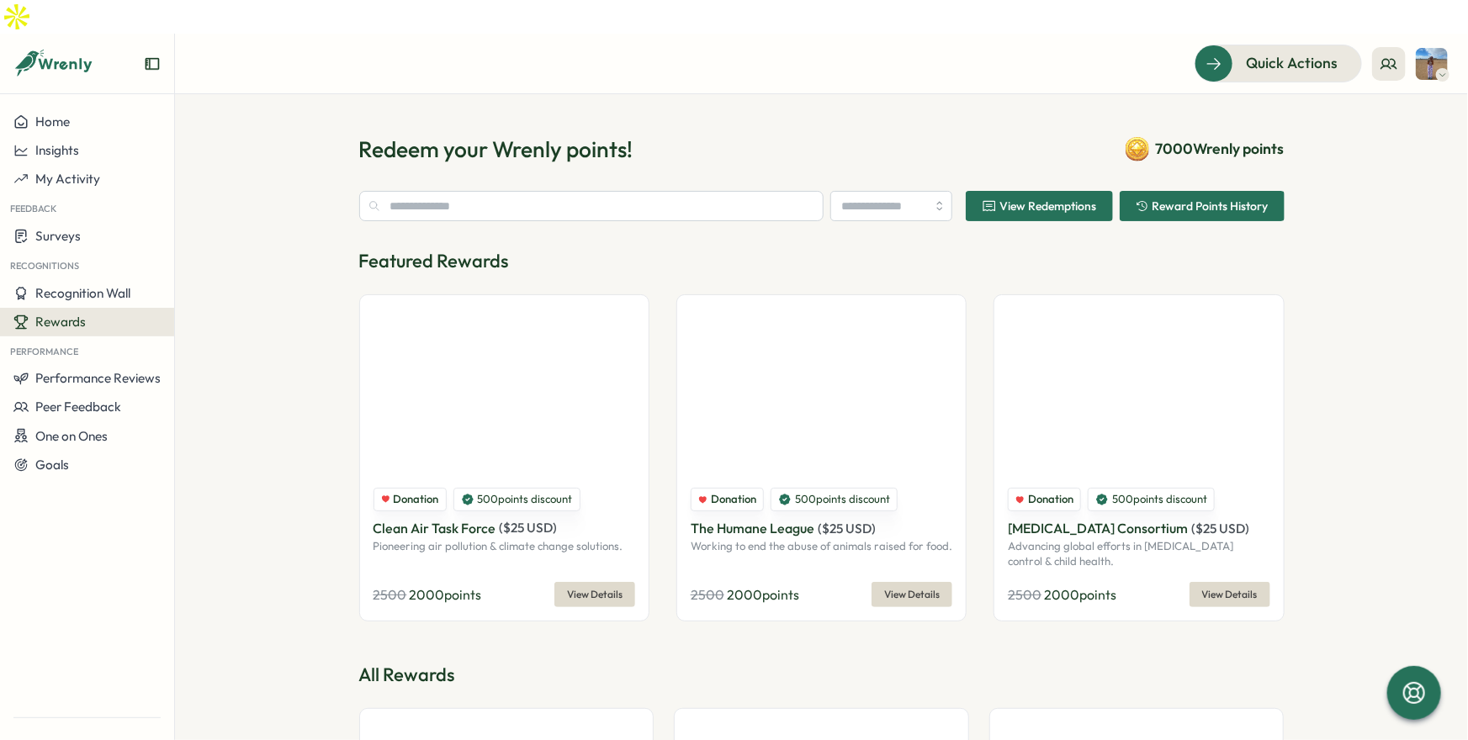  Describe the element at coordinates (58, 236) in the screenshot. I see `span: Surveys` at that location.